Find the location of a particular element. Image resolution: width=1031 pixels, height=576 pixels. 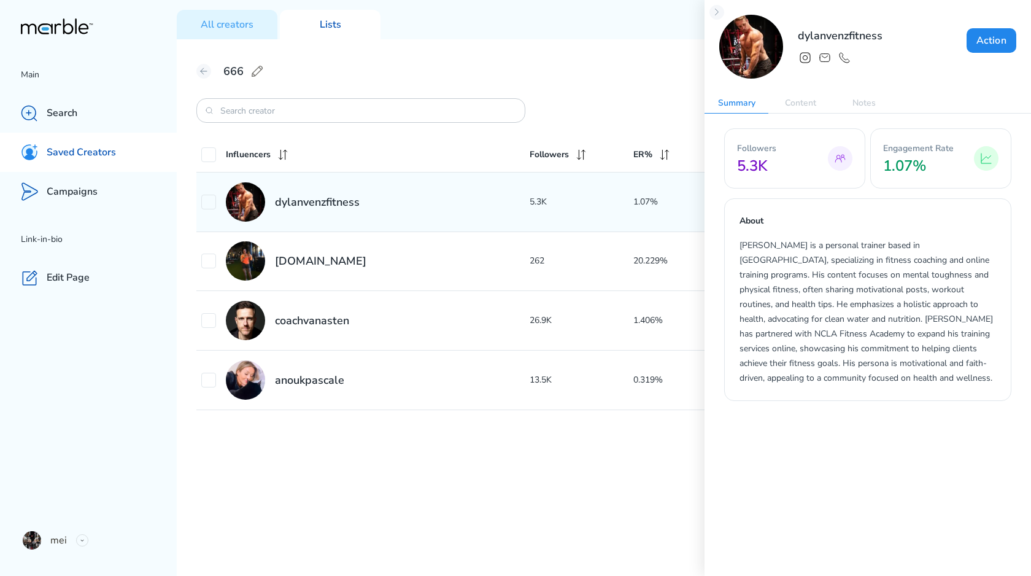

input: Search creator is located at coordinates (361, 110).